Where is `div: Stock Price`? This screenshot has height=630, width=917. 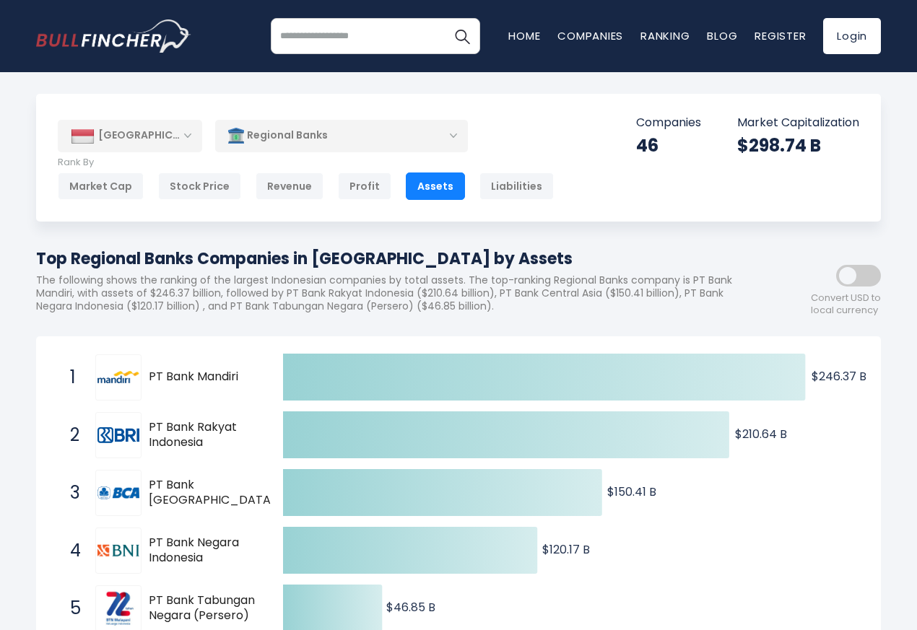
div: Stock Price is located at coordinates (199, 186).